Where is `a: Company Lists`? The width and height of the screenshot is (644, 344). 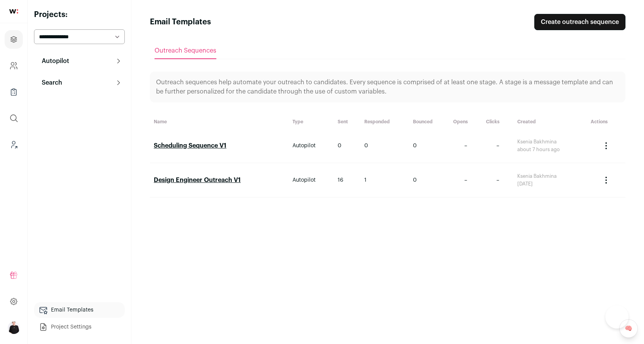 a: Company Lists is located at coordinates (14, 92).